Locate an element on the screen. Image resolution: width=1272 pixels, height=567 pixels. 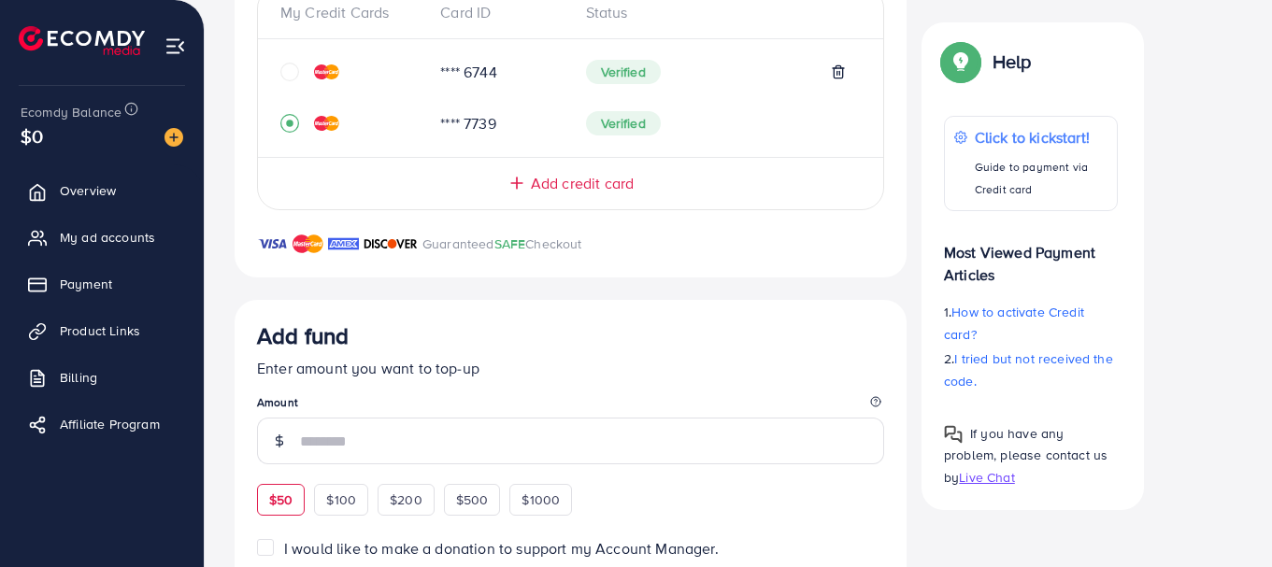
a: Billing is located at coordinates (102, 378).